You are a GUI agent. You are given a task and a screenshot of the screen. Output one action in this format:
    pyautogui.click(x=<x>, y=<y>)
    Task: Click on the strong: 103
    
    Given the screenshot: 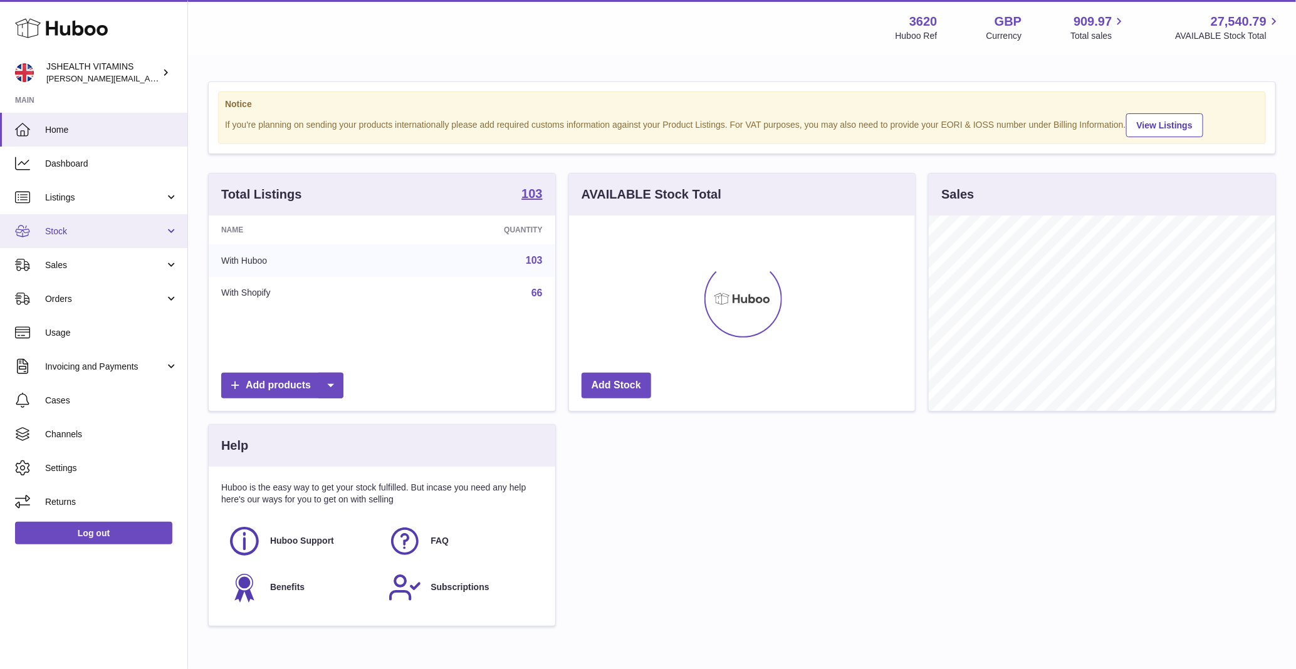 What is the action you would take?
    pyautogui.click(x=532, y=194)
    